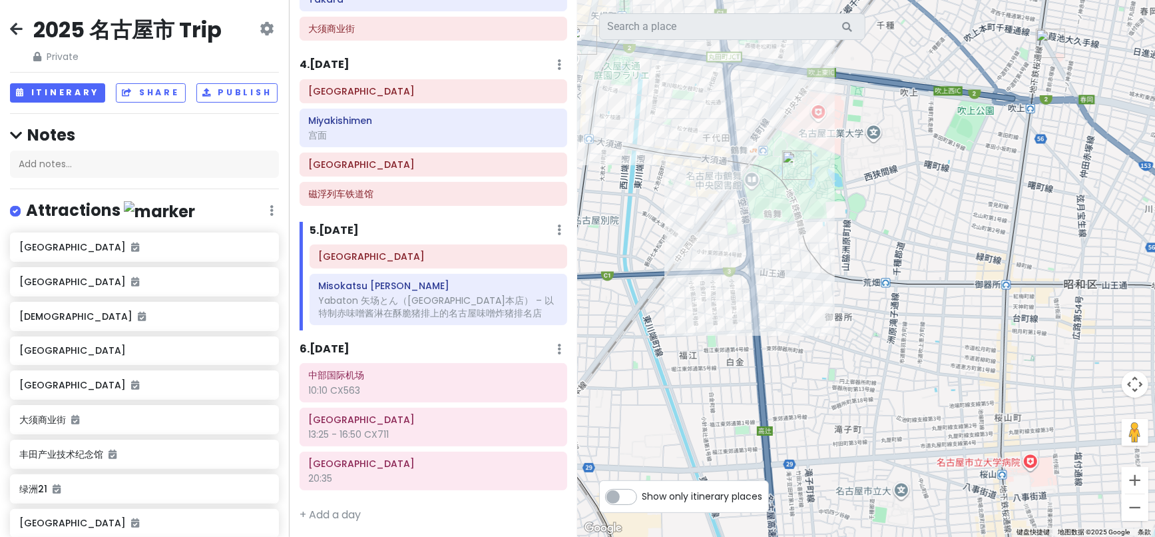 This screenshot has height=537, width=1155. I want to click on h6: 香港国际机场一号客运大楼, so click(433, 419).